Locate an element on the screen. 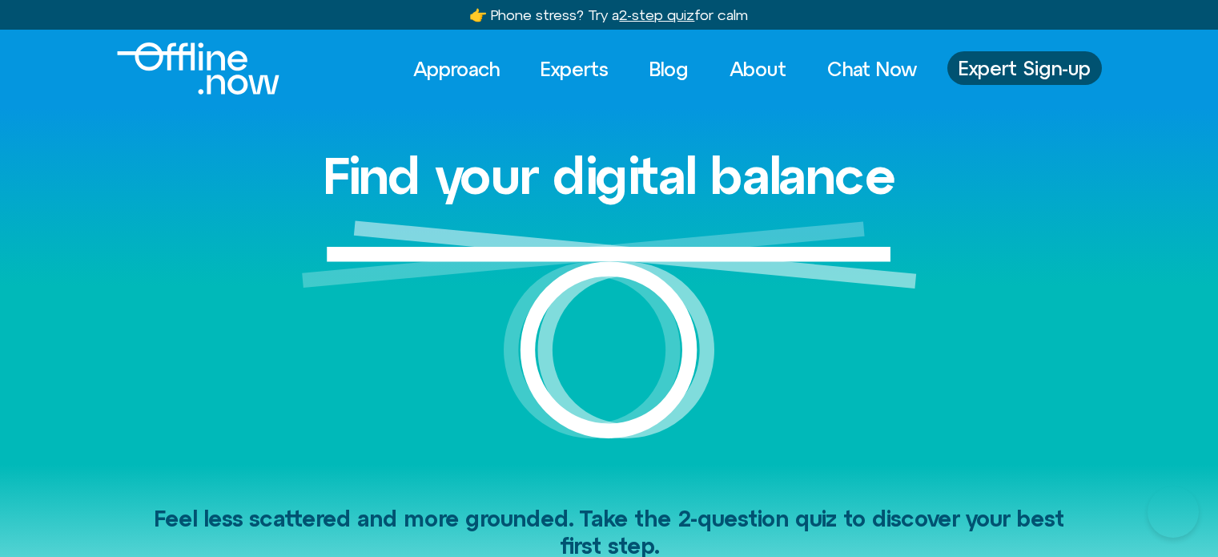 The height and width of the screenshot is (557, 1218). a: Experts is located at coordinates (574, 69).